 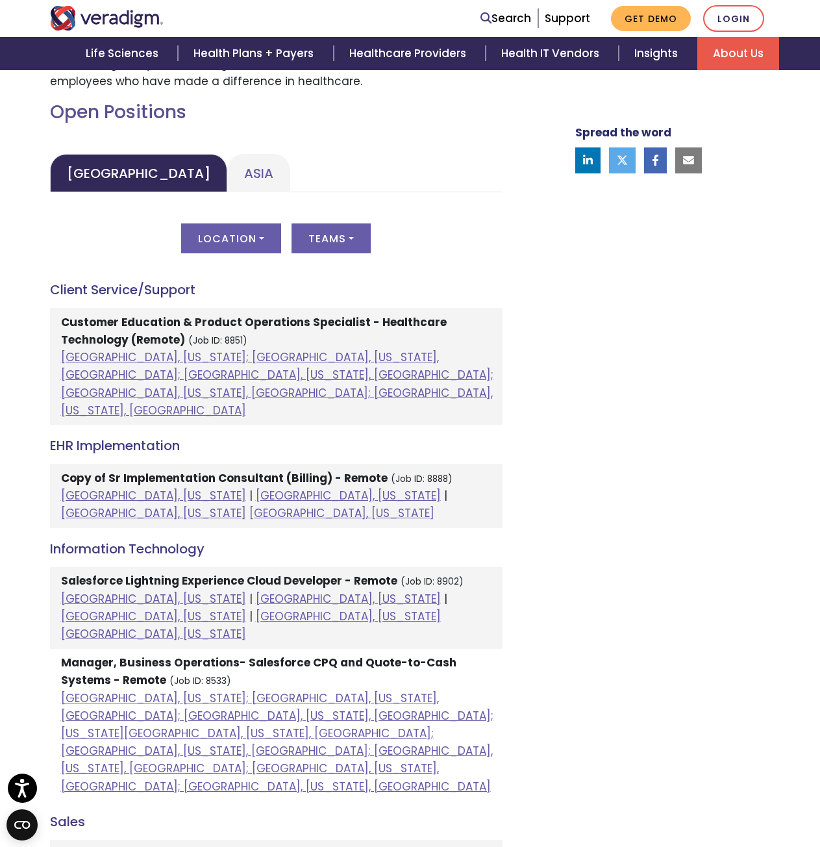 What do you see at coordinates (651, 18) in the screenshot?
I see `a: Get Demo` at bounding box center [651, 18].